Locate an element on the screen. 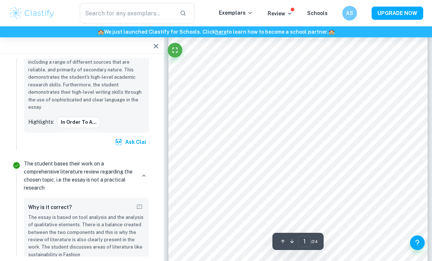 The width and height of the screenshot is (432, 261). p: The student is highly aware of the importance of including a range of different sources that are ... is located at coordinates (86, 81).